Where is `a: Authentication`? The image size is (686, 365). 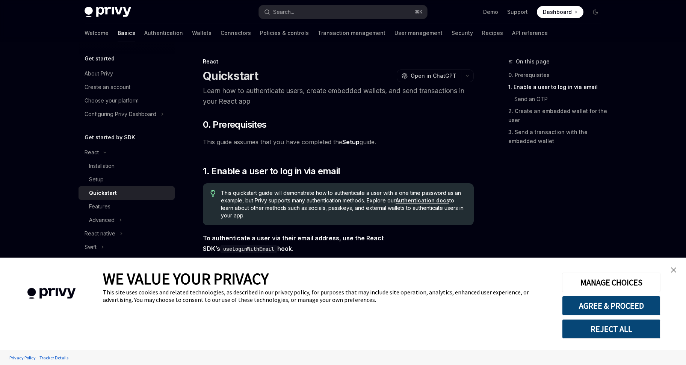 a: Authentication is located at coordinates (163, 33).